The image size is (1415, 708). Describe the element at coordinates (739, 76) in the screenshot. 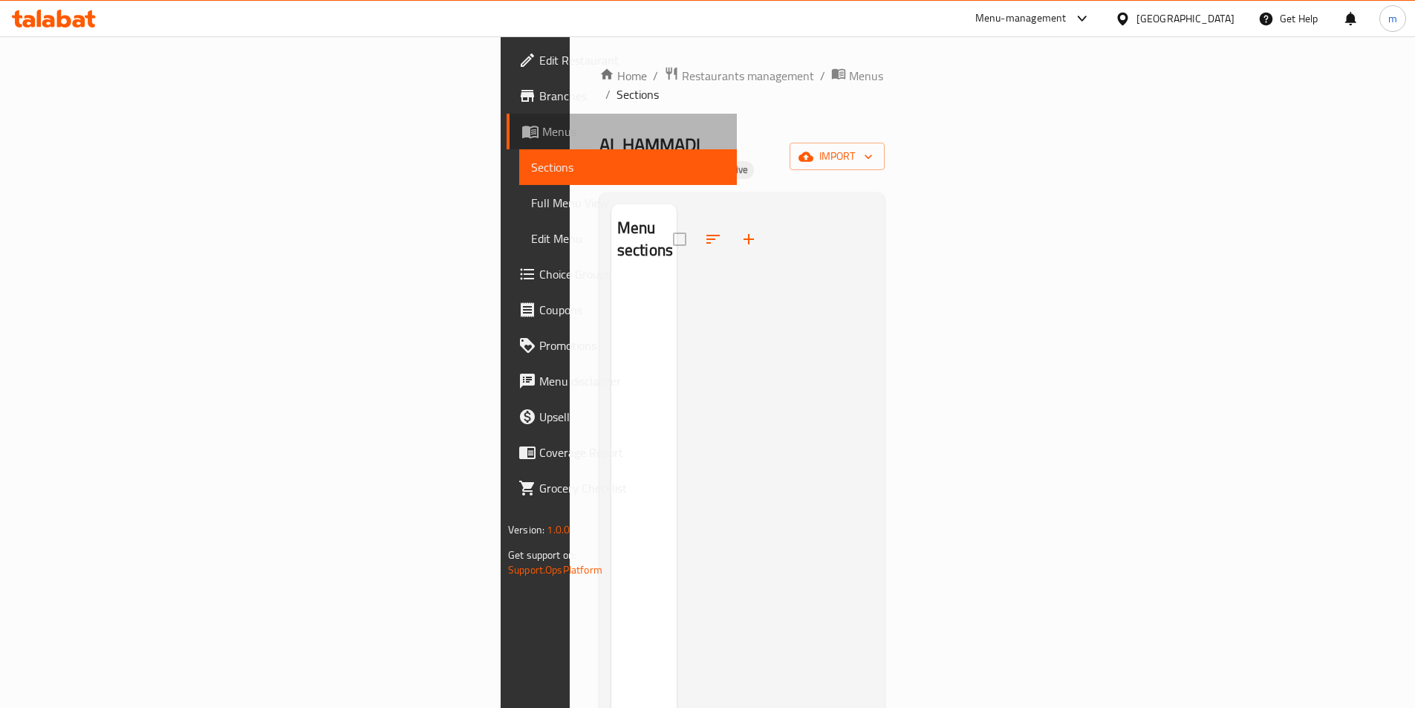

I see `a: Restaurants management` at that location.